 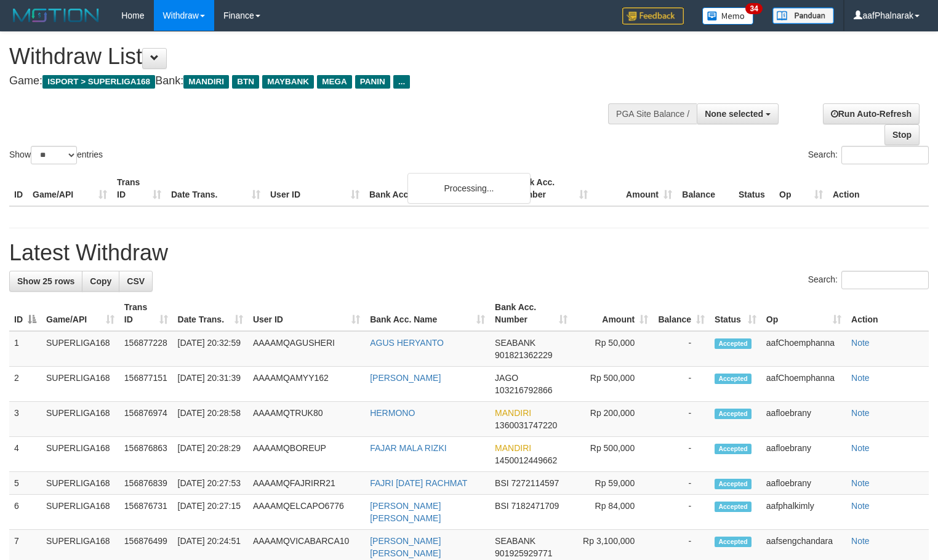 What do you see at coordinates (146, 313) in the screenshot?
I see `th: Trans ID: activate to sort column ascending` at bounding box center [146, 313].